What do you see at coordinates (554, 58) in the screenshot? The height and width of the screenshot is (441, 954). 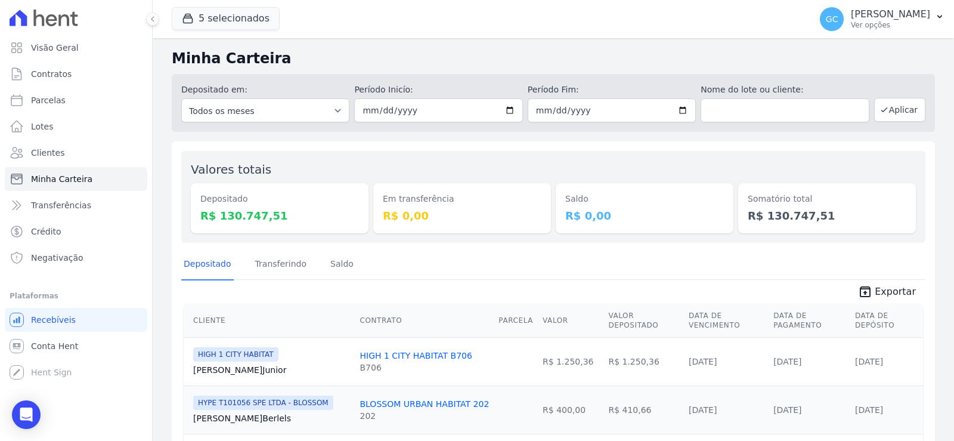 I see `h2: Minha Carteira` at bounding box center [554, 58].